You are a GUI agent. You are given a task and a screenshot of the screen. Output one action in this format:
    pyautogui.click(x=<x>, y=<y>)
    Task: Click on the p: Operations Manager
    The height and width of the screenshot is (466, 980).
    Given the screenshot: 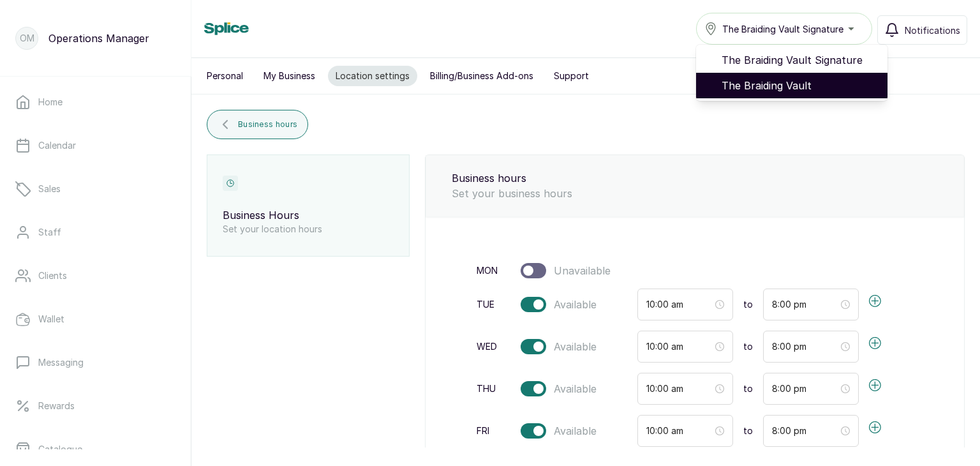 What is the action you would take?
    pyautogui.click(x=99, y=38)
    